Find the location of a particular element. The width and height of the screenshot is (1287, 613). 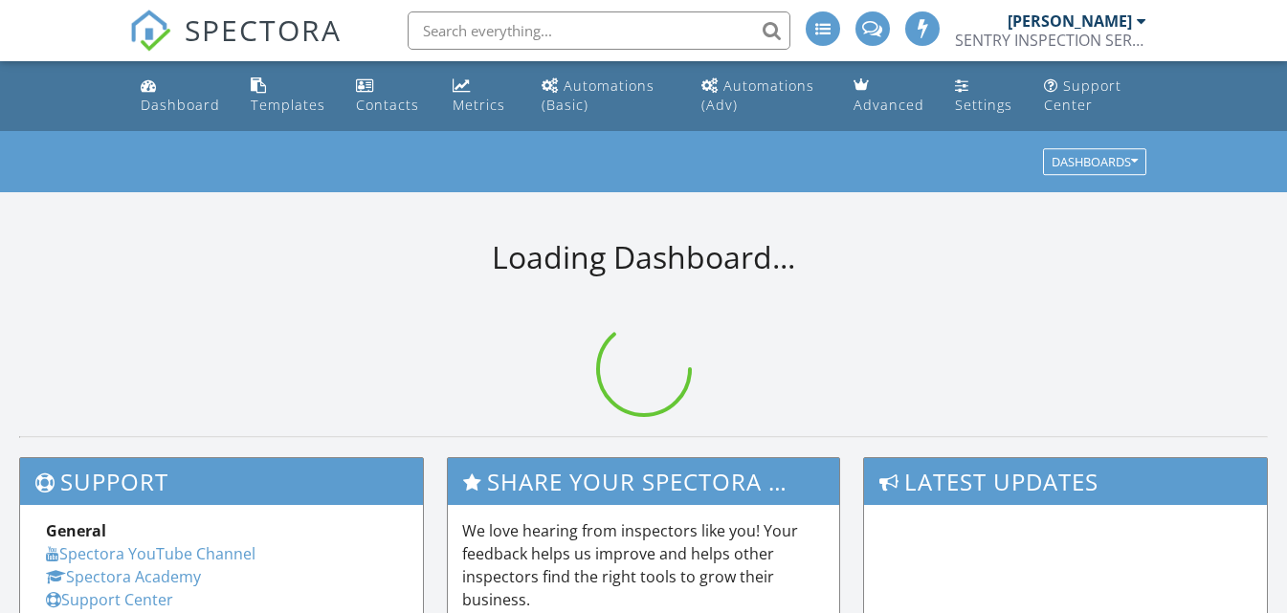

a: Metrics is located at coordinates (481, 96).